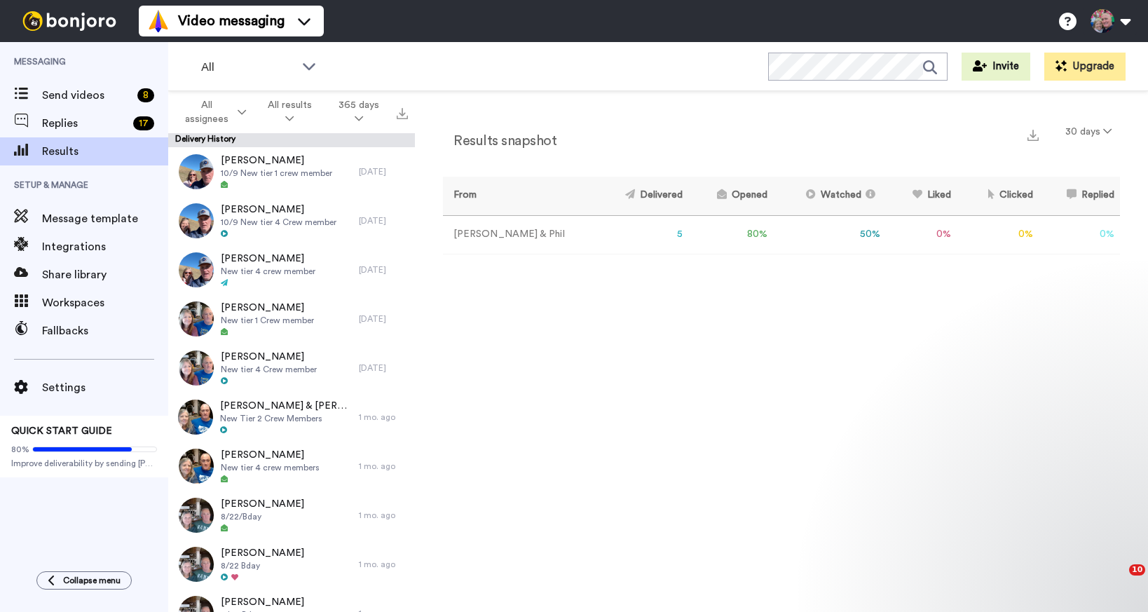 The image size is (1148, 612). I want to click on button: Collapse menu, so click(84, 580).